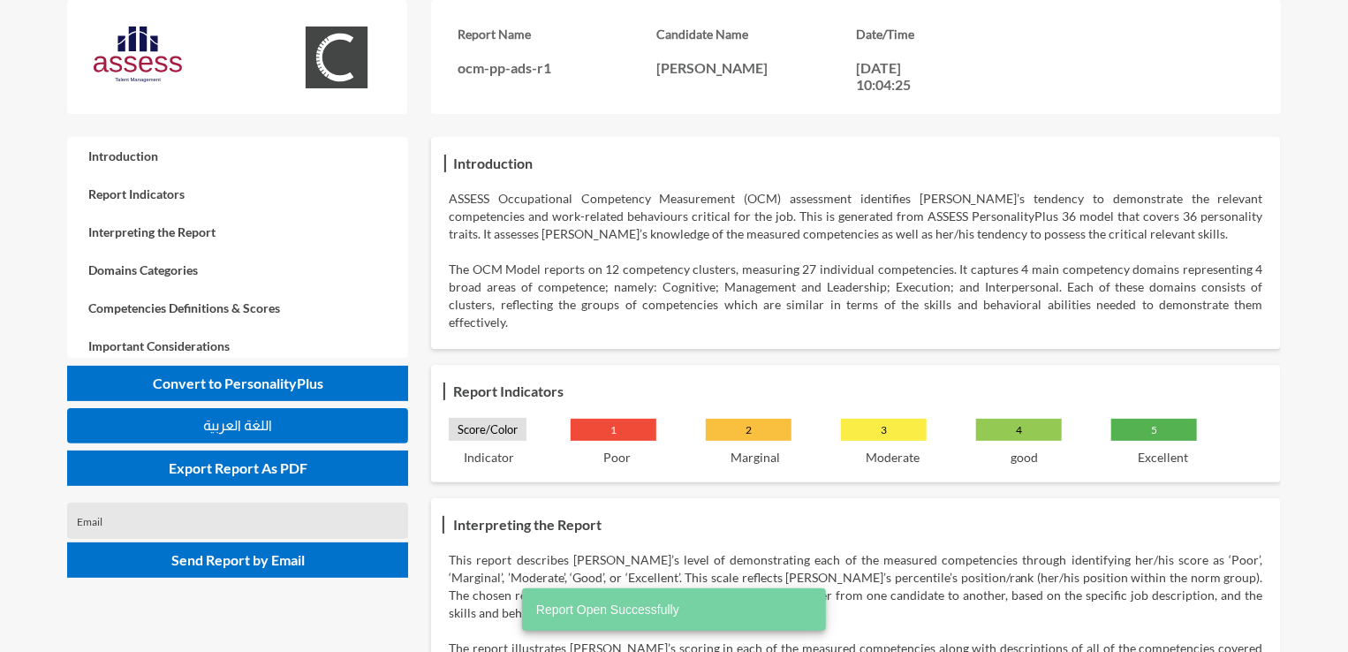 This screenshot has height=652, width=1348. I want to click on h3: Report Indicators, so click(508, 391).